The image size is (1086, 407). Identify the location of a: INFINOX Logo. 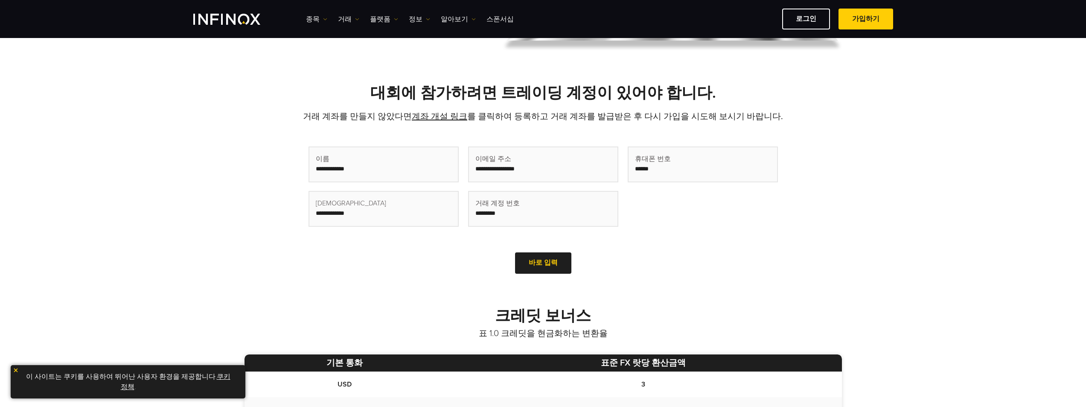
(237, 19).